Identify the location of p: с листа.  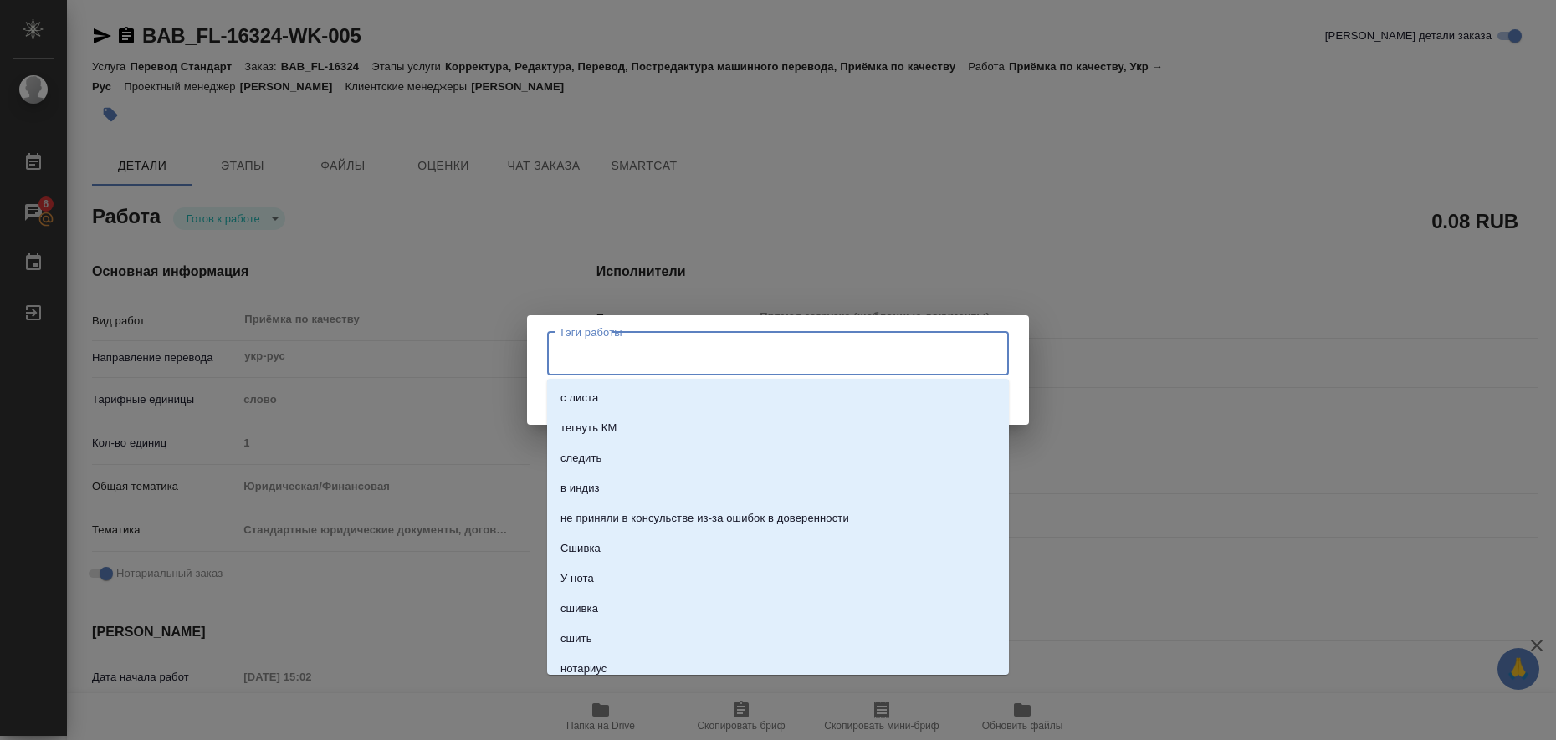
(579, 398).